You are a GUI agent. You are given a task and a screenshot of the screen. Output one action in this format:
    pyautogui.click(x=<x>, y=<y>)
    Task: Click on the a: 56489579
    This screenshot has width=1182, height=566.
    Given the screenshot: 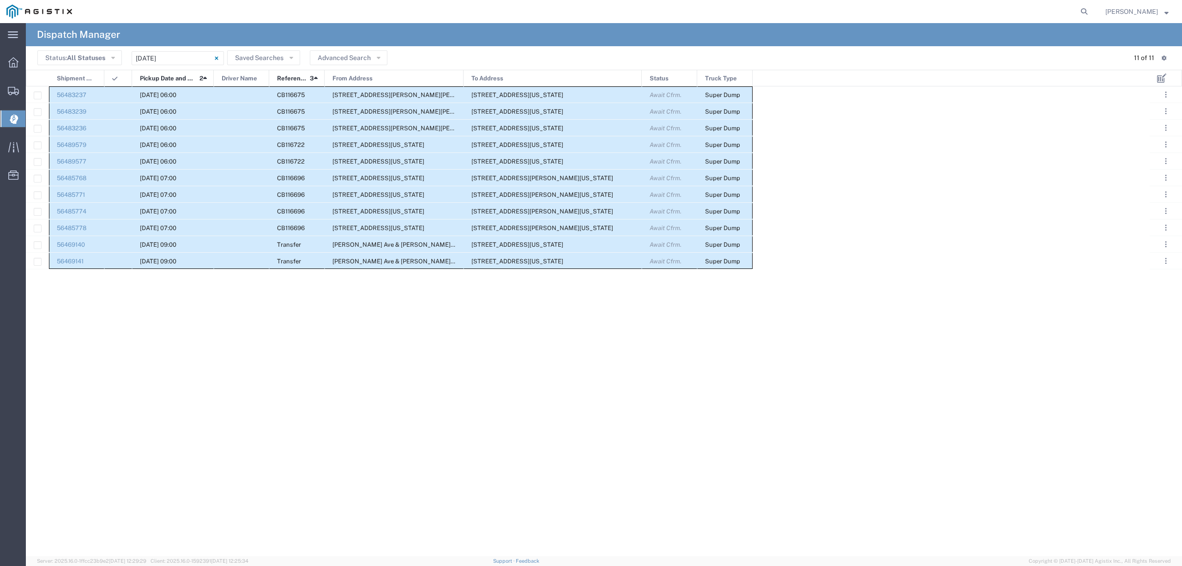 What is the action you would take?
    pyautogui.click(x=72, y=145)
    